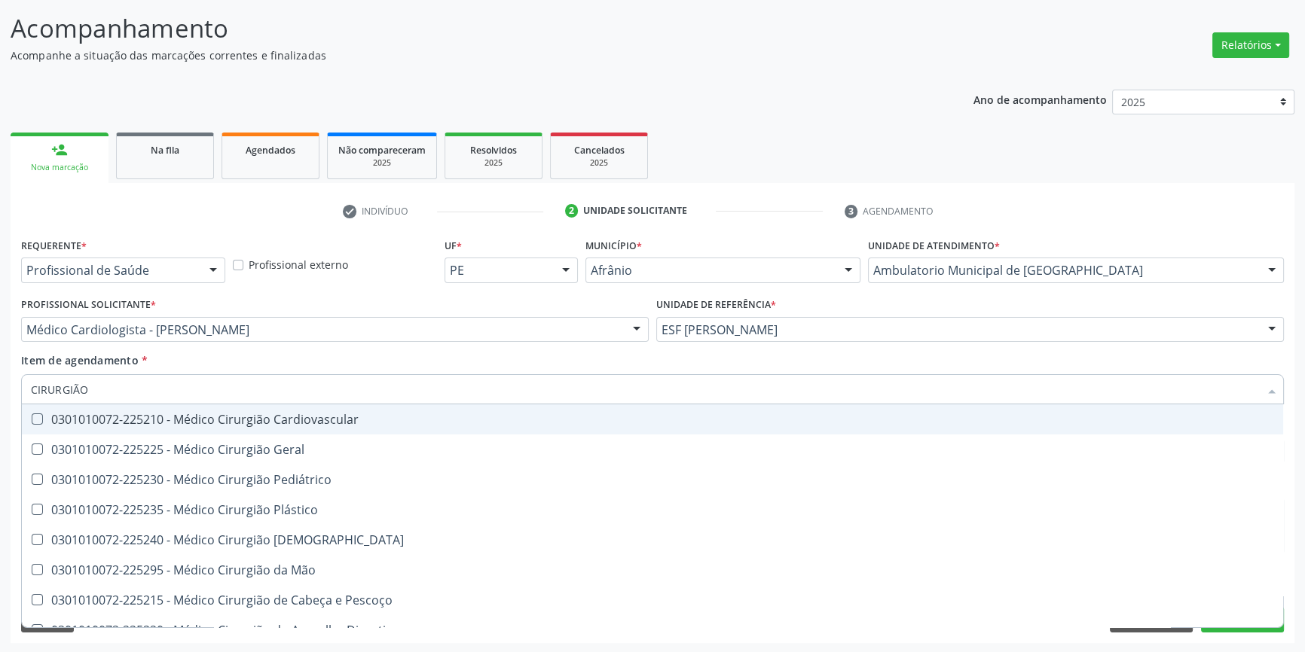 This screenshot has height=652, width=1305. Describe the element at coordinates (572, 211) in the screenshot. I see `div: 2` at that location.